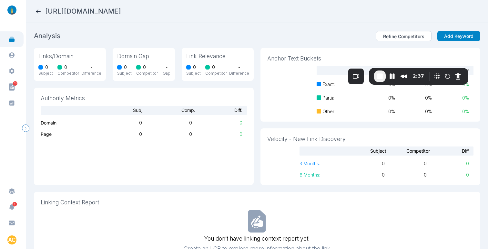  Describe the element at coordinates (370, 58) in the screenshot. I see `span: Anchor Text Buckets` at that location.